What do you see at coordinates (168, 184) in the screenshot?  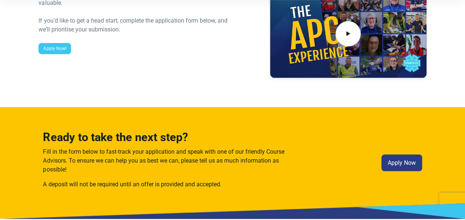 I see `p: A deposit will not be required until an offer is provided and accepted.` at bounding box center [168, 184].